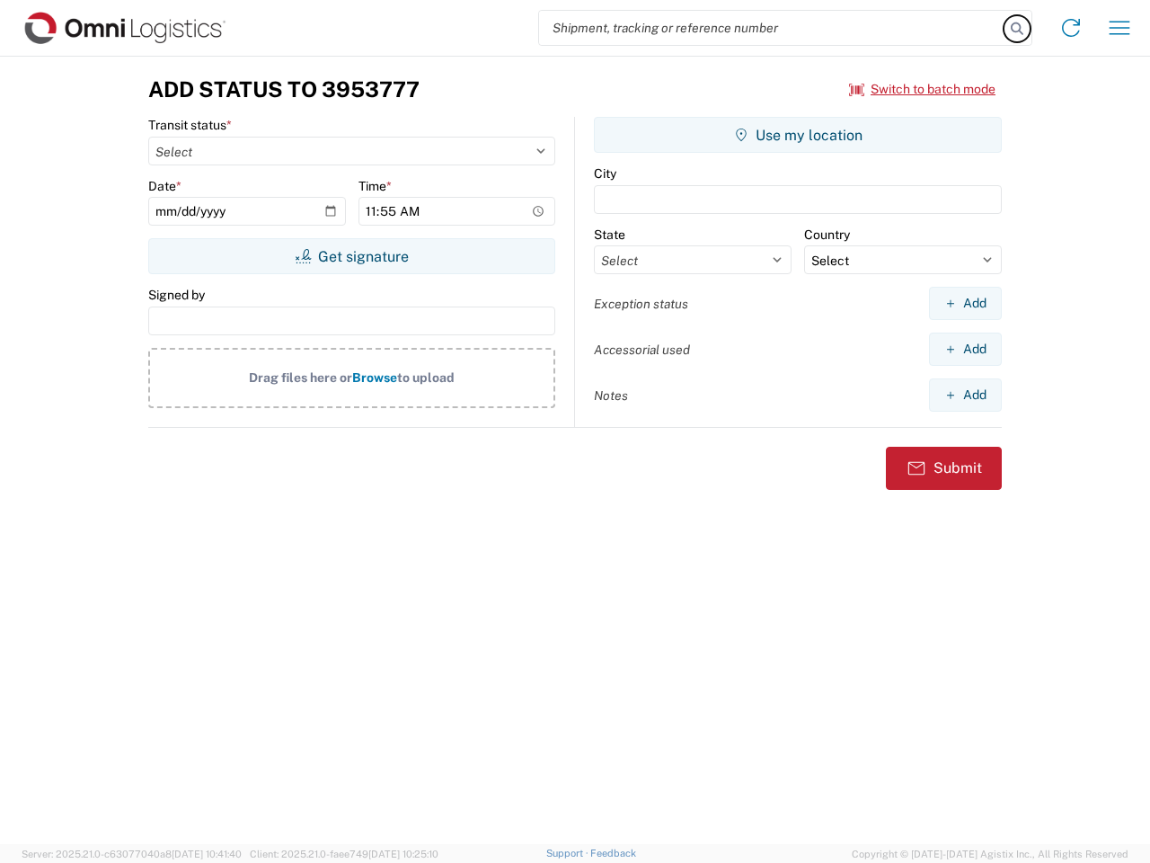 The image size is (1150, 863). Describe the element at coordinates (375, 186) in the screenshot. I see `label: Time` at that location.